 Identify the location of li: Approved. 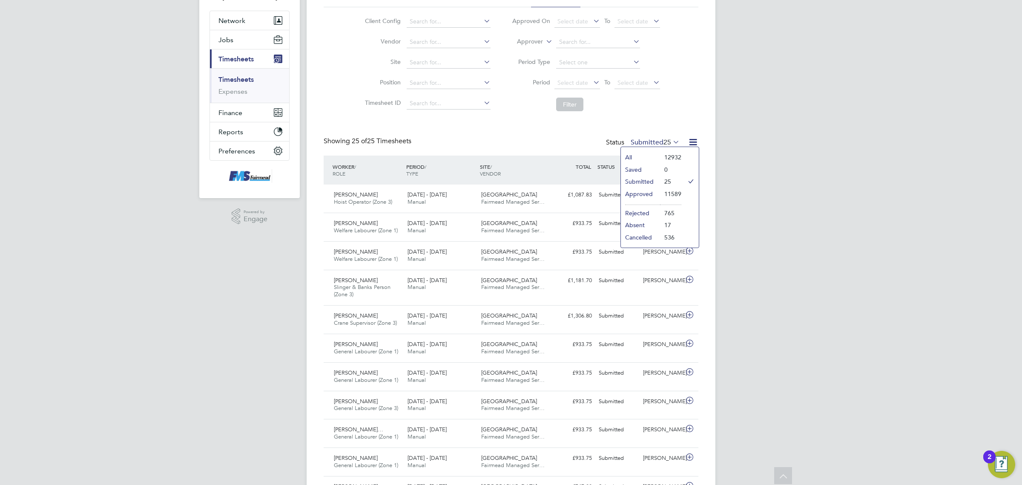
(641, 194).